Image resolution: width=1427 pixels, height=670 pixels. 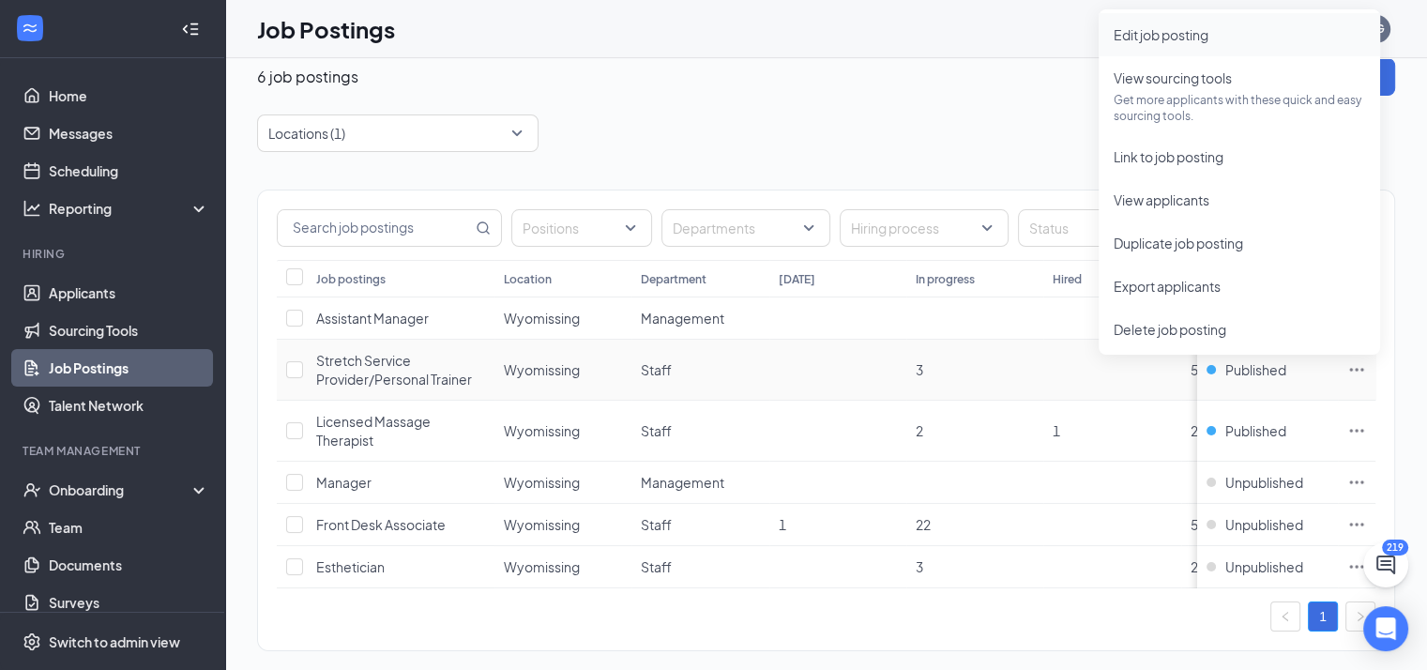 I want to click on a: Sourcing Tools, so click(x=128, y=330).